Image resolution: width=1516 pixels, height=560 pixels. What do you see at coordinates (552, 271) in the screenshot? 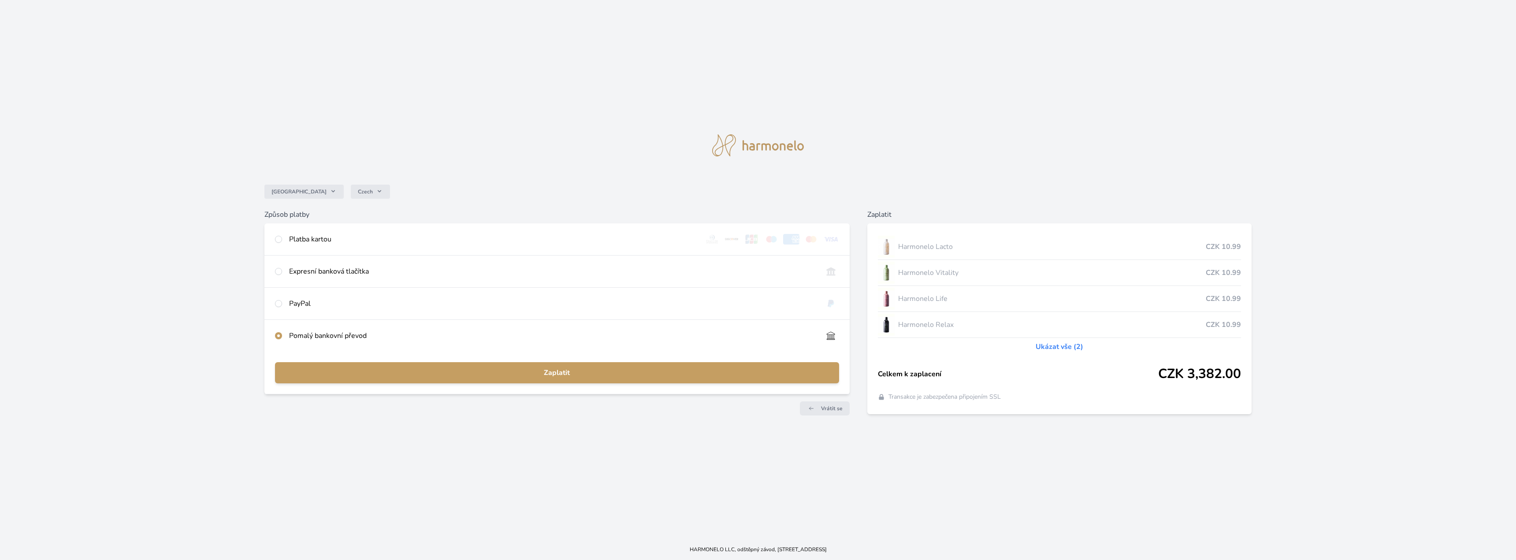
I see `div: Expresní banková tlačítka` at bounding box center [552, 271].